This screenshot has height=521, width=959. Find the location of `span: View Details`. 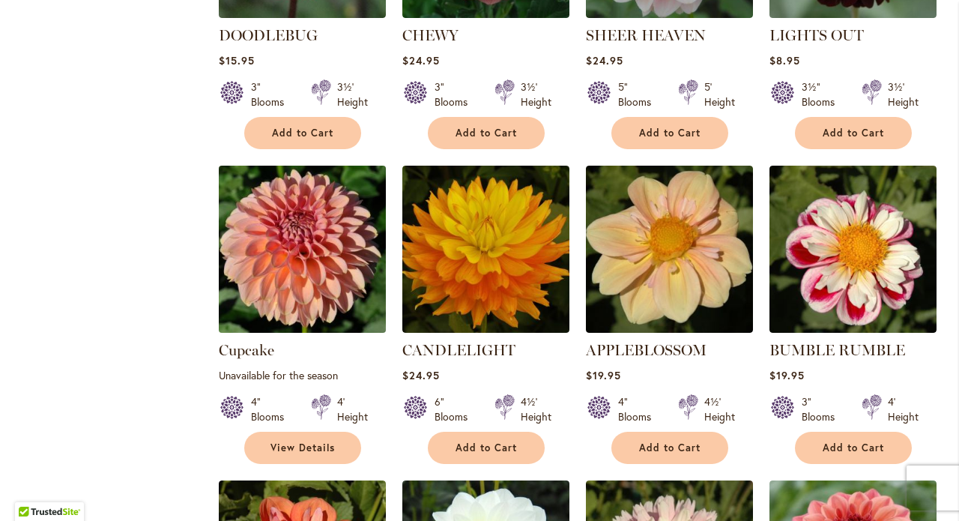

span: View Details is located at coordinates (303, 447).